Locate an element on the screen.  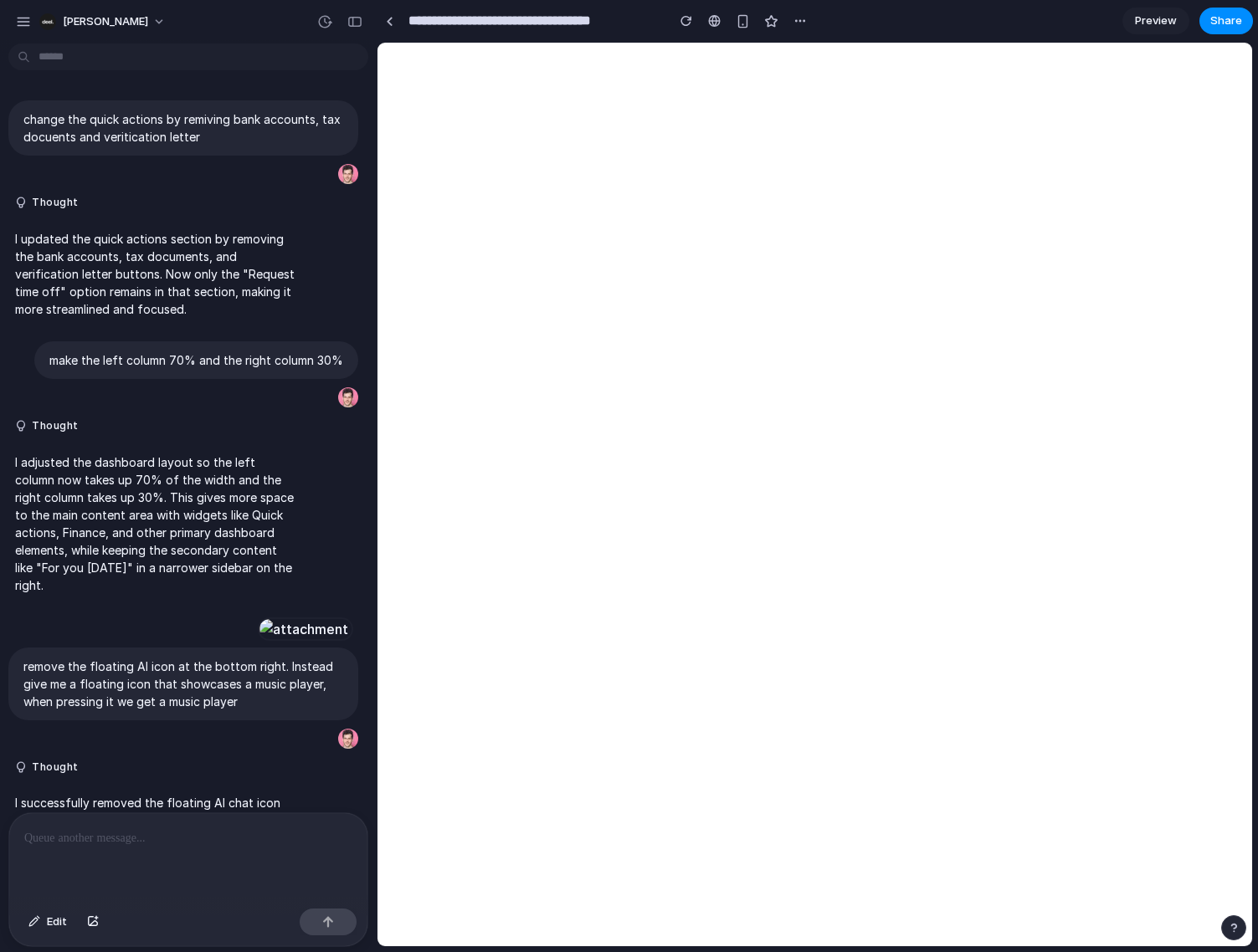
button: Share is located at coordinates (1226, 21).